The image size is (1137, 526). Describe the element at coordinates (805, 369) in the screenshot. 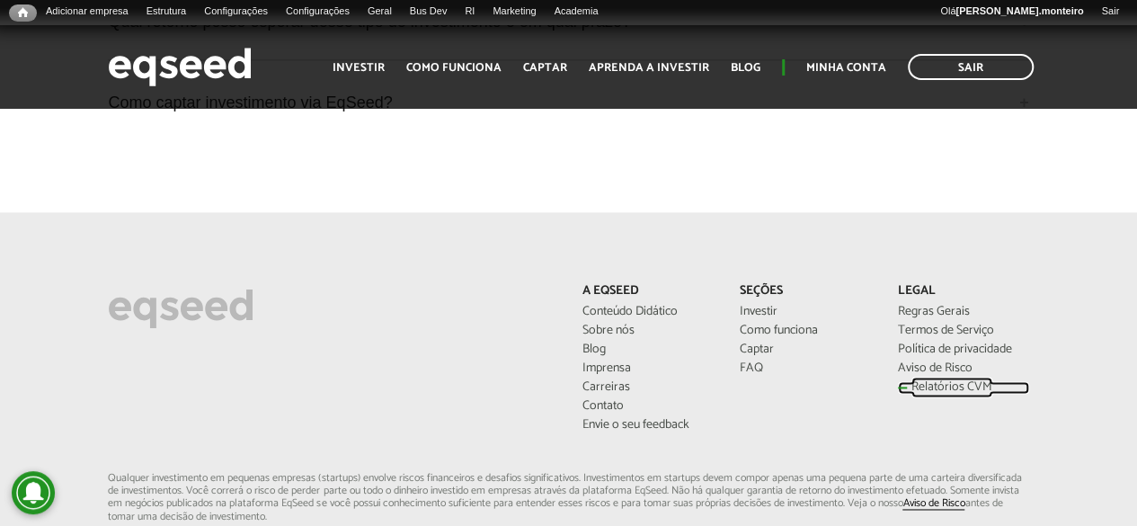

I see `a: FAQ` at that location.